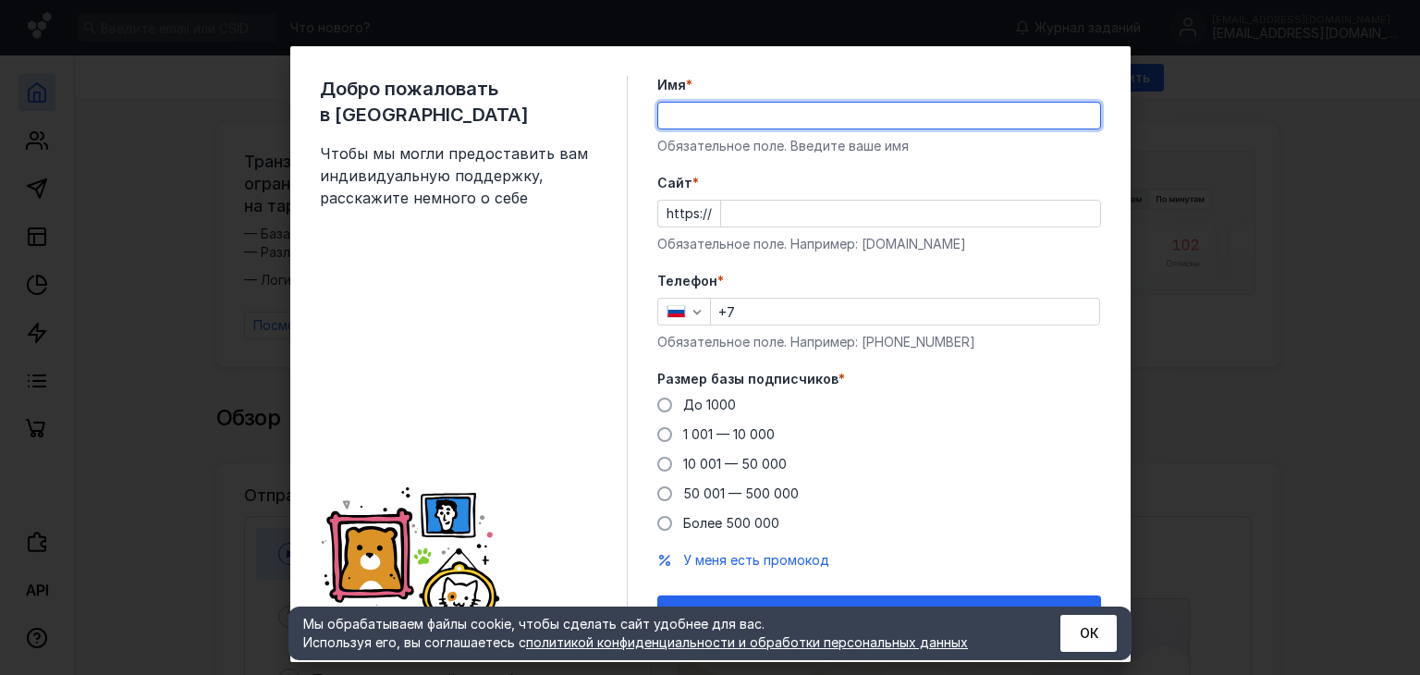 The image size is (1420, 675). What do you see at coordinates (879, 146) in the screenshot?
I see `div: Обязательное поле. Введите ваше имя` at bounding box center [879, 146].